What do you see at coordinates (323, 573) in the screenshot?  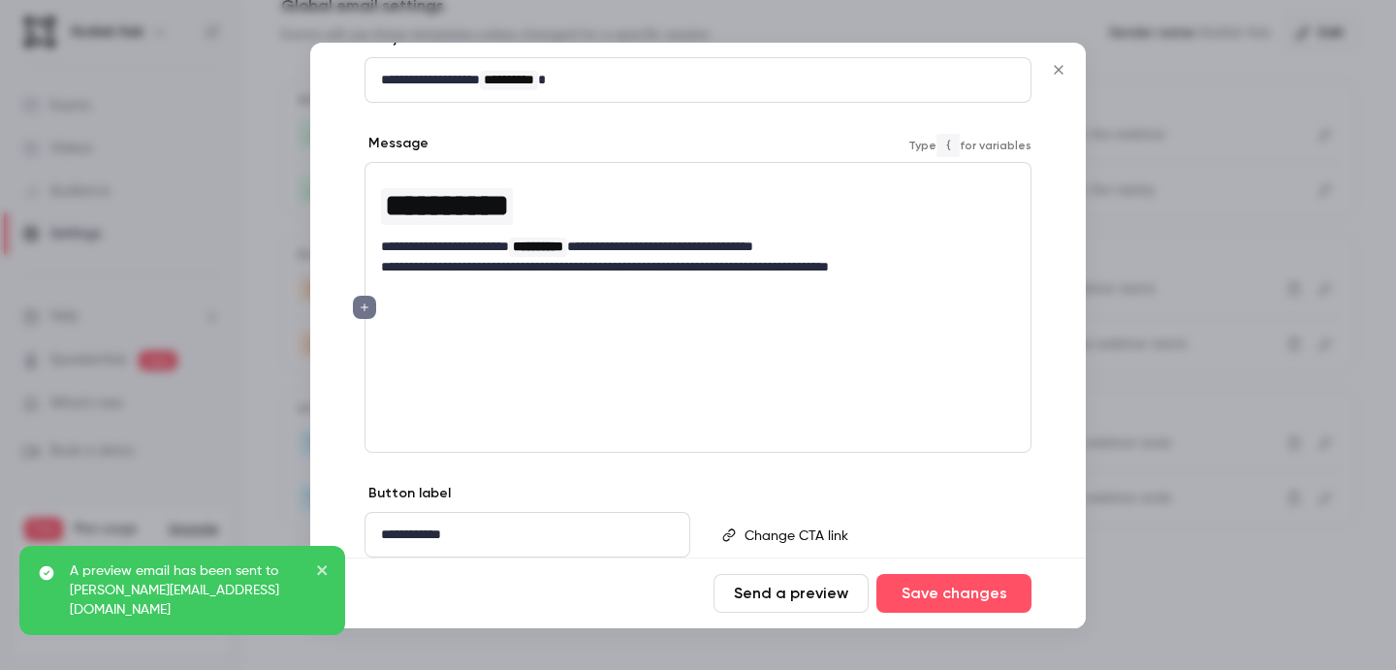 I see `button: close` at bounding box center [323, 573].